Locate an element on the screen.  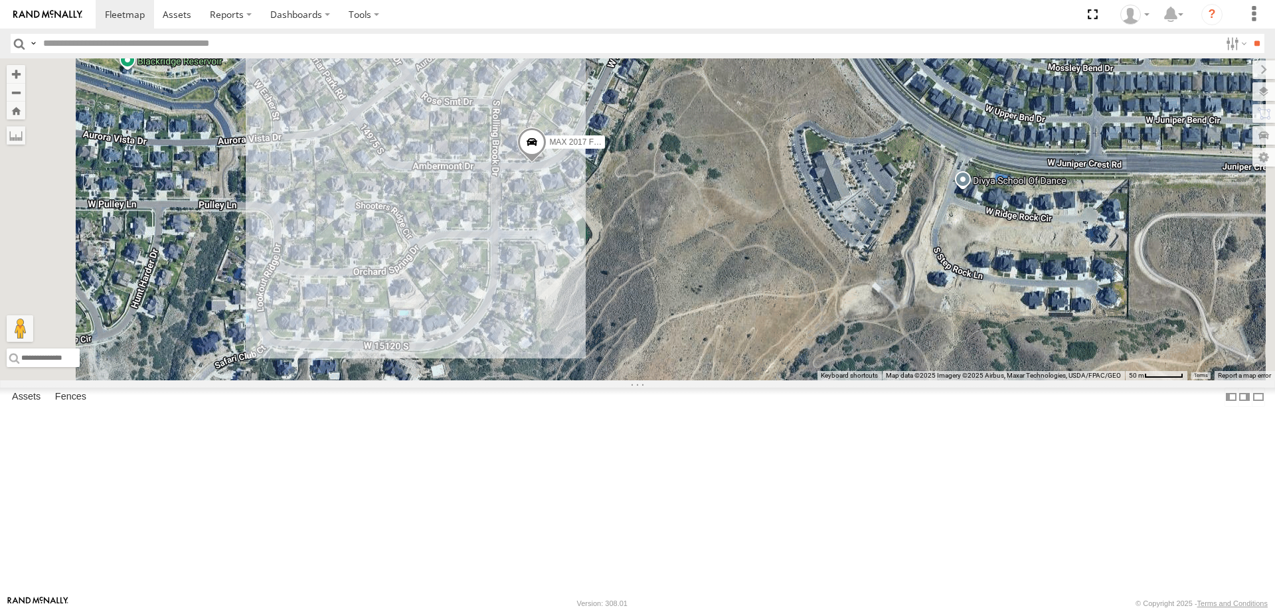
a: Report a map error is located at coordinates (1244, 375).